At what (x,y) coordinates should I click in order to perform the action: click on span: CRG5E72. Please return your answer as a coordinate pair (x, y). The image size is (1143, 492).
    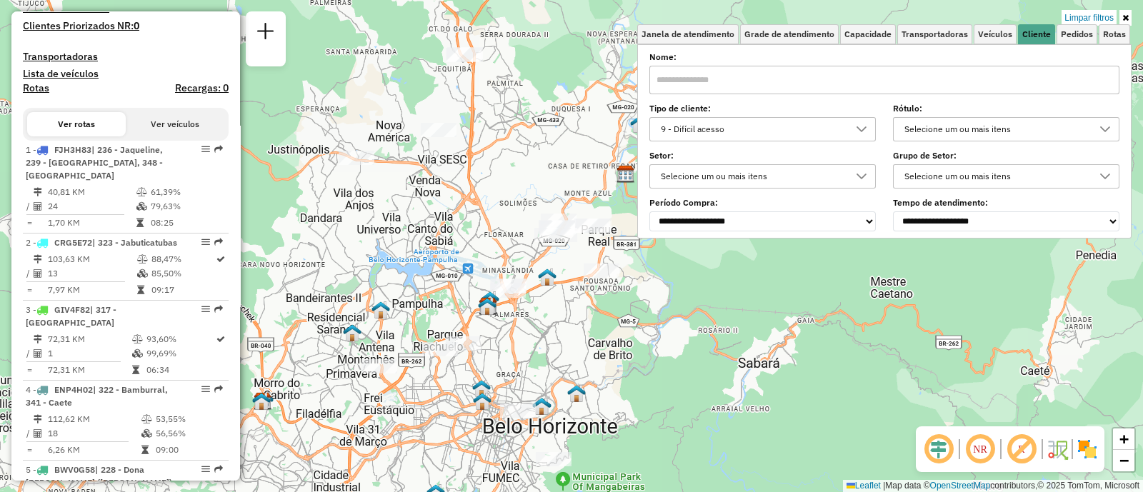
    Looking at the image, I should click on (73, 242).